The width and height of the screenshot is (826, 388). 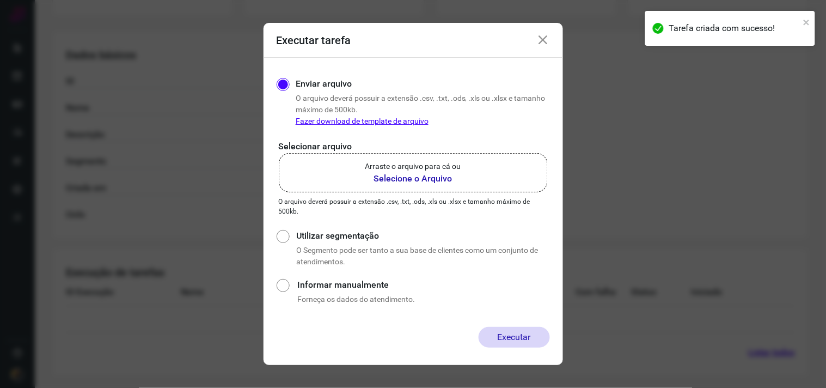 I want to click on a: Fazer download de template de arquivo, so click(x=362, y=121).